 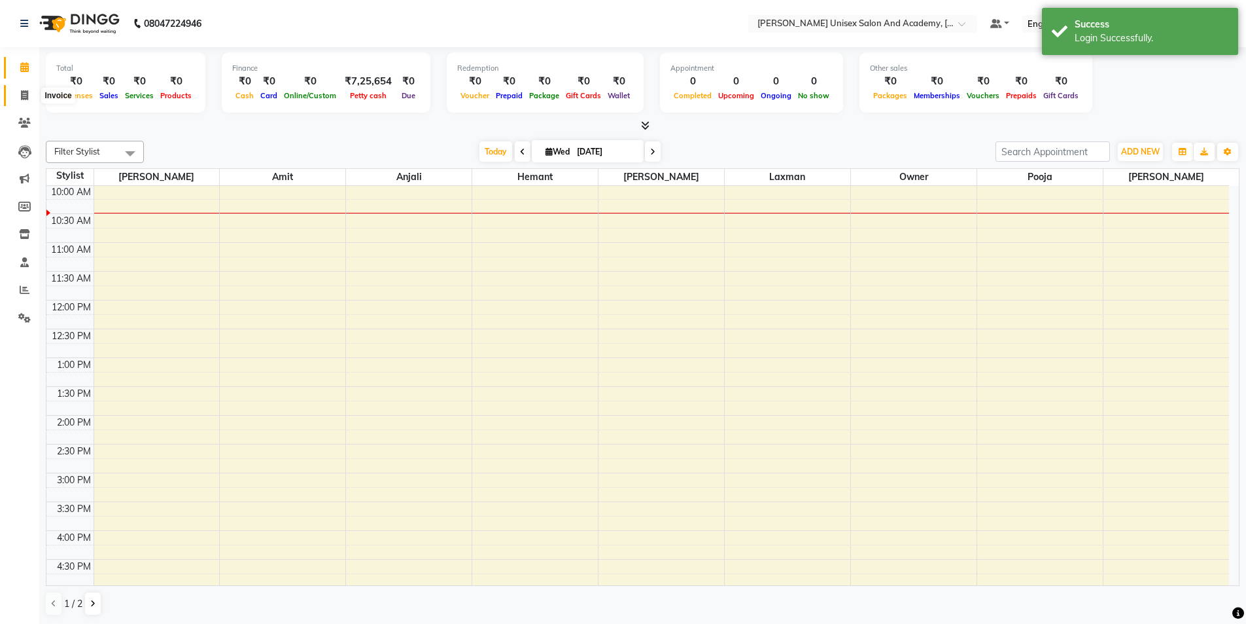 What do you see at coordinates (1140, 151) in the screenshot?
I see `span: ADD NEW` at bounding box center [1140, 151].